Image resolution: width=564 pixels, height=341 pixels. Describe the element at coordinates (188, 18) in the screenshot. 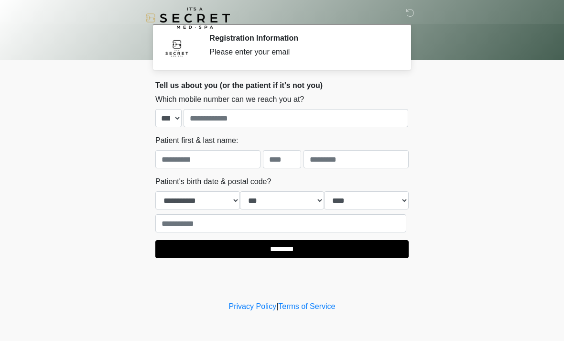

I see `img: It's A Secret Med Spa Logo` at that location.